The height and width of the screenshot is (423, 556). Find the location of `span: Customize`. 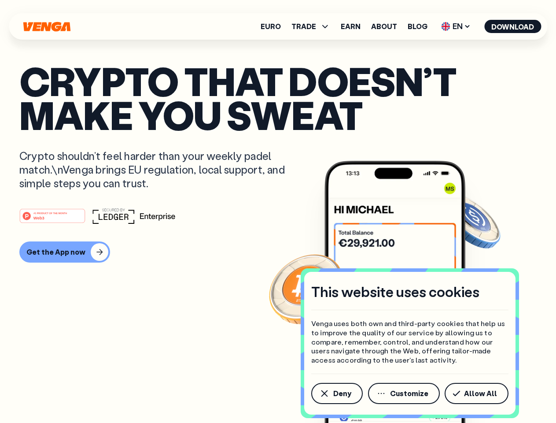

span: Customize is located at coordinates (409, 393).